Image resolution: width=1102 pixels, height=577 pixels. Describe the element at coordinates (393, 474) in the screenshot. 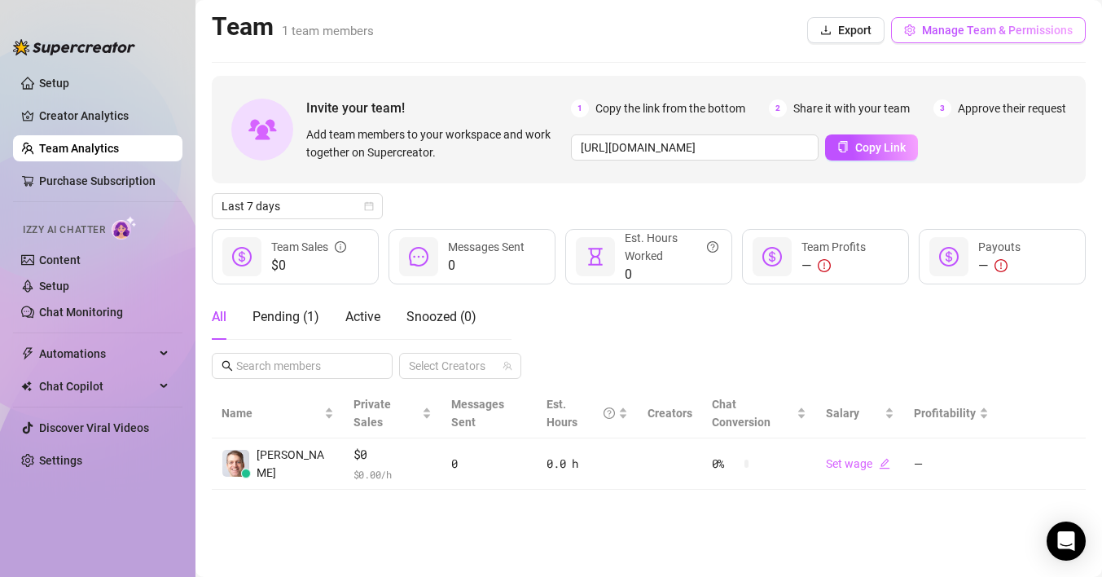

I see `span: $ 0.00 /h` at that location.